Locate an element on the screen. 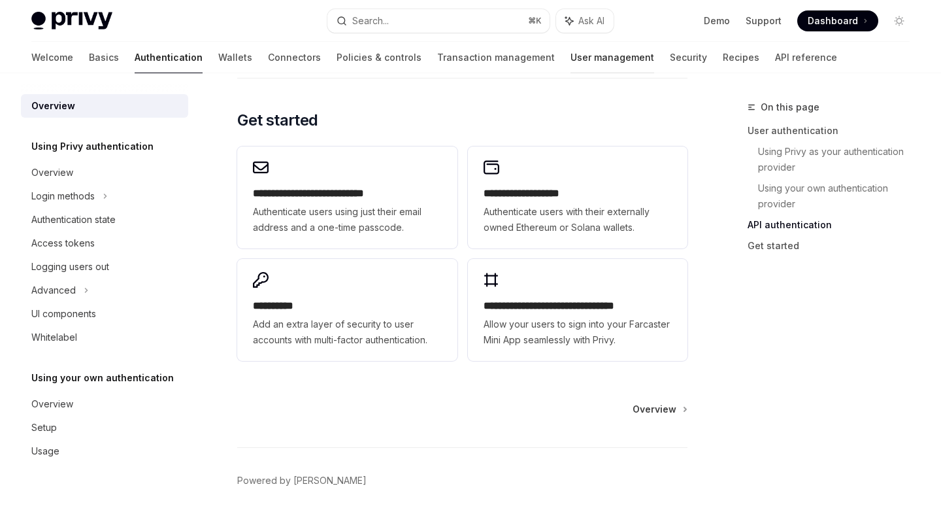 Image resolution: width=941 pixels, height=531 pixels. span: Add an extra layer of security to user accounts with multi-factor authentication. is located at coordinates (347, 332).